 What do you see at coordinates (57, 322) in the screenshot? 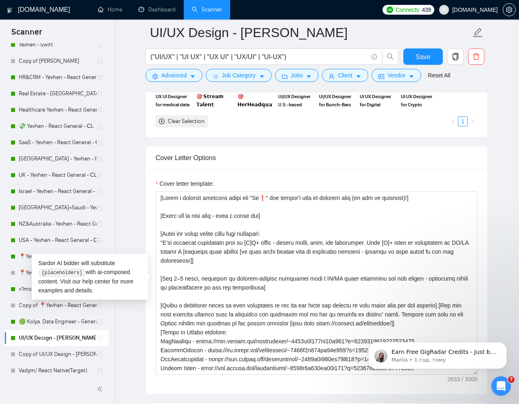
I see `a: 🟢 Kolya. Data Engineer - General` at bounding box center [57, 322].